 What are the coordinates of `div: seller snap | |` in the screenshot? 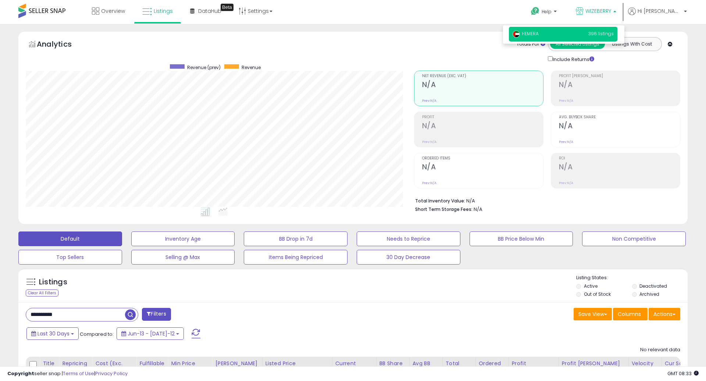 It's located at (67, 374).